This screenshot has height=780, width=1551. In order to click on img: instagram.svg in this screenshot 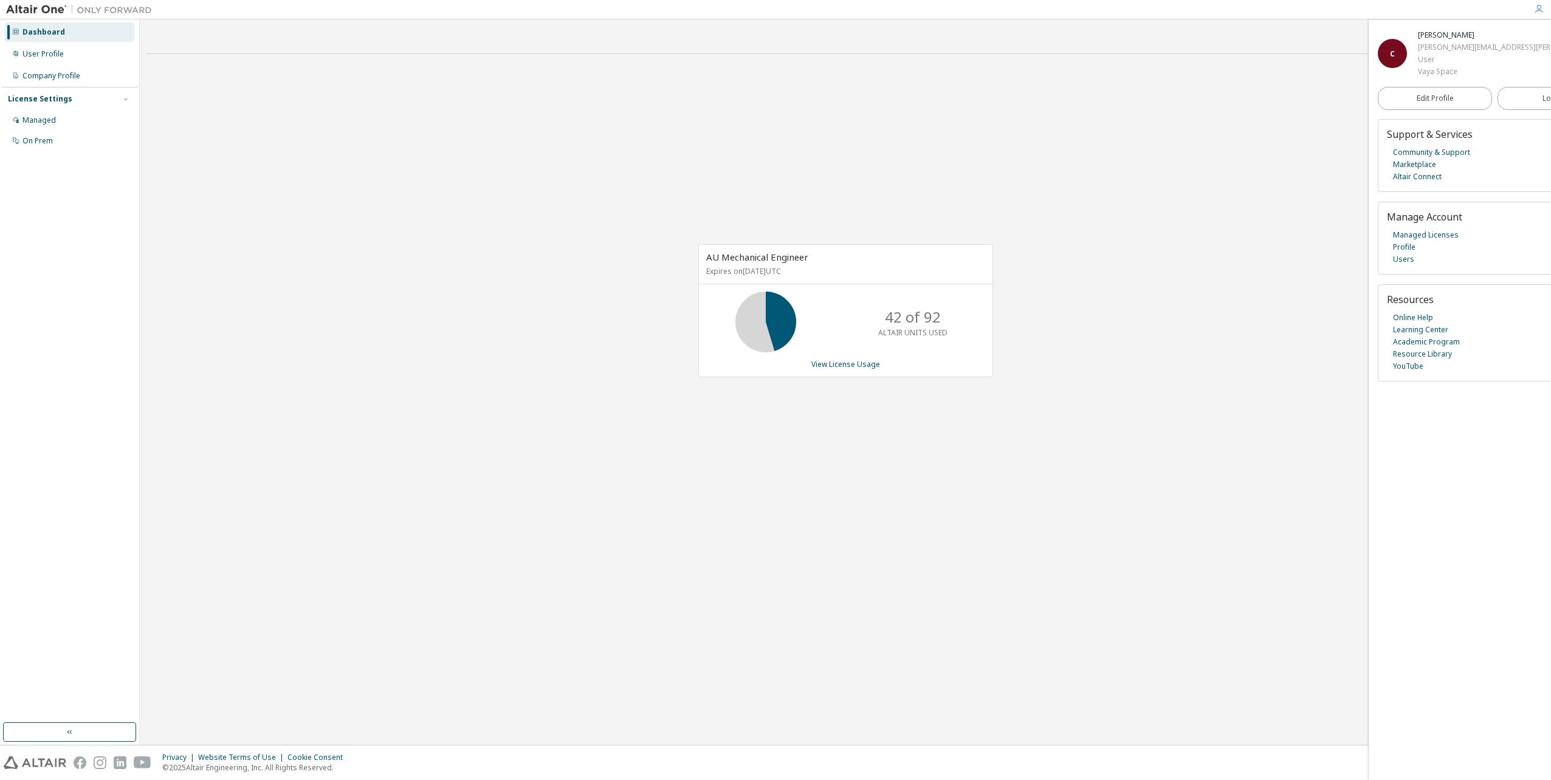, I will do `click(100, 763)`.